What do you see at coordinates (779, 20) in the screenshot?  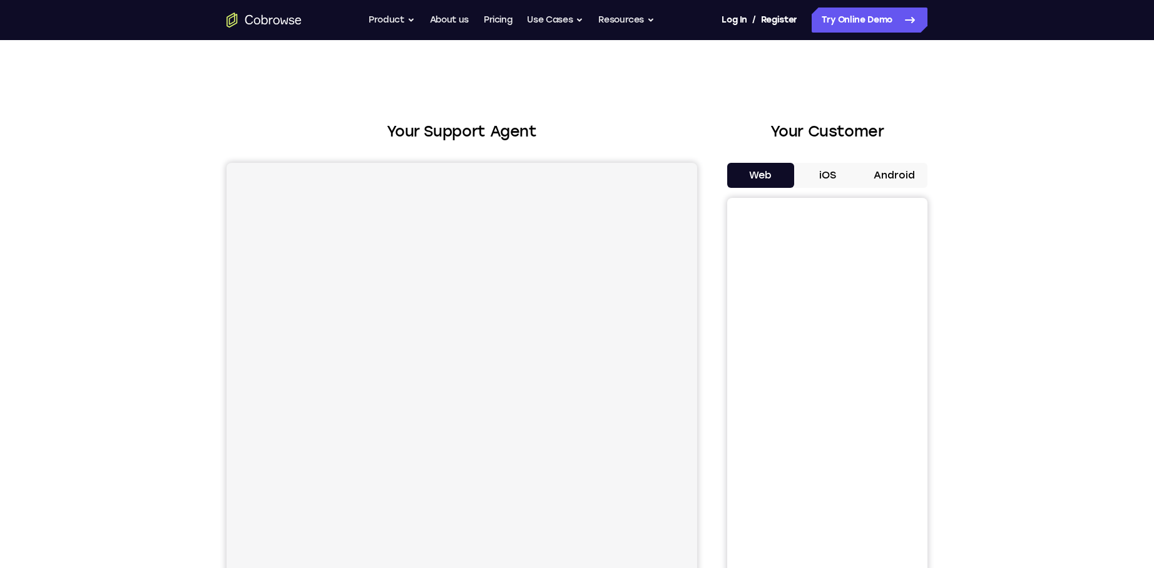 I see `a: Register` at bounding box center [779, 20].